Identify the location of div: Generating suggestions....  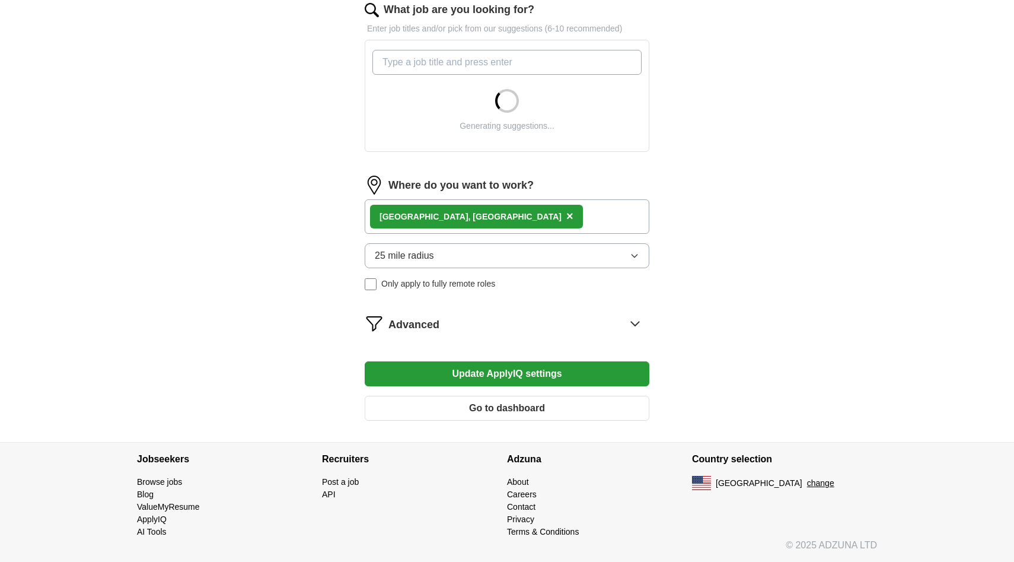
(507, 126).